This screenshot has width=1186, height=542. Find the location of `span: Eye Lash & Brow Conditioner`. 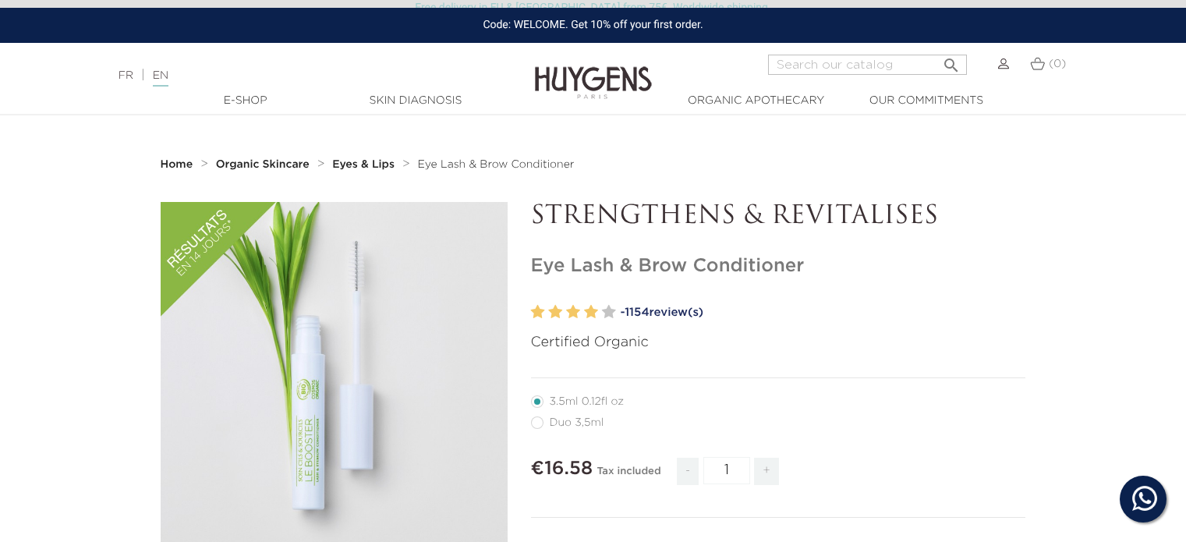

span: Eye Lash & Brow Conditioner is located at coordinates (496, 165).